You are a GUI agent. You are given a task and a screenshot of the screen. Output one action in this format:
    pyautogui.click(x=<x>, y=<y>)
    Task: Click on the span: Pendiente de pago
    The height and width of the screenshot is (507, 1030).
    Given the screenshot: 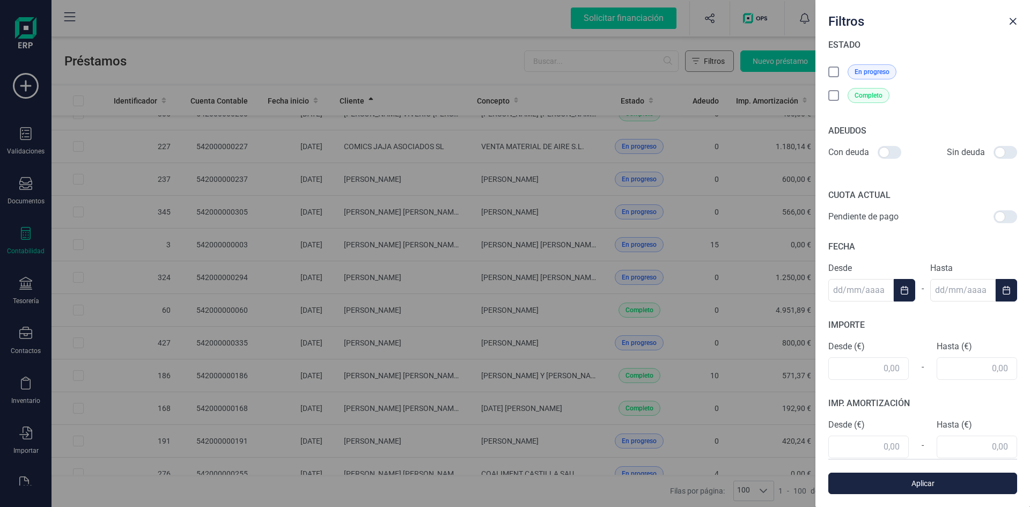 What is the action you would take?
    pyautogui.click(x=863, y=217)
    